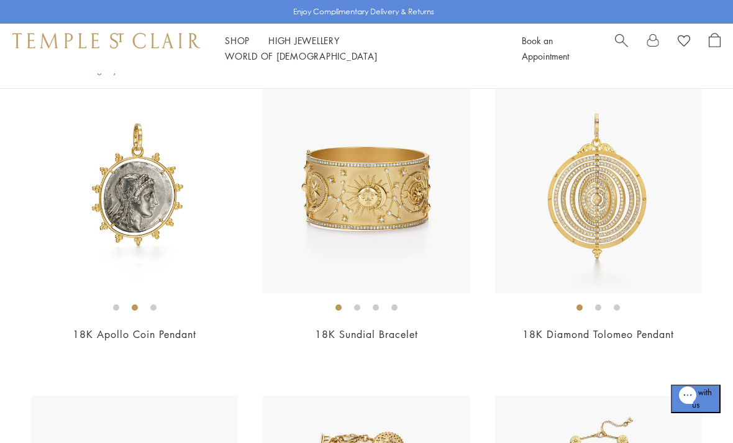  Describe the element at coordinates (364, 12) in the screenshot. I see `p: Enjoy Complimentary Delivery & Returns` at that location.